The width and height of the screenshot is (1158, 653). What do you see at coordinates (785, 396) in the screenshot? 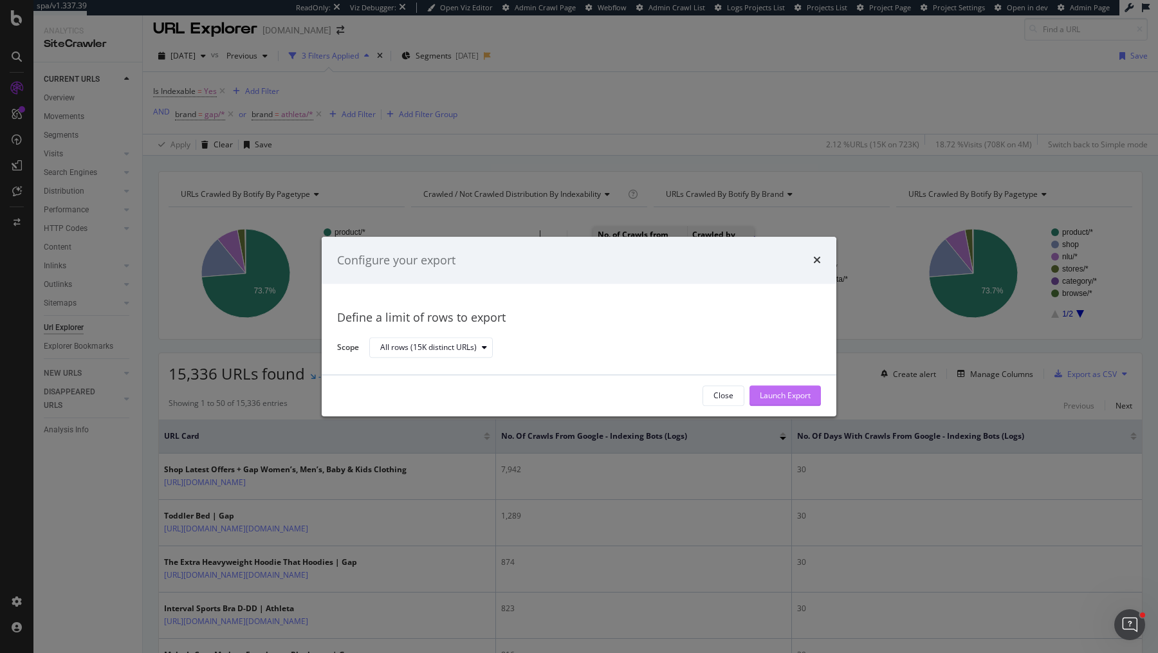
I see `div: Launch Export` at bounding box center [785, 396].